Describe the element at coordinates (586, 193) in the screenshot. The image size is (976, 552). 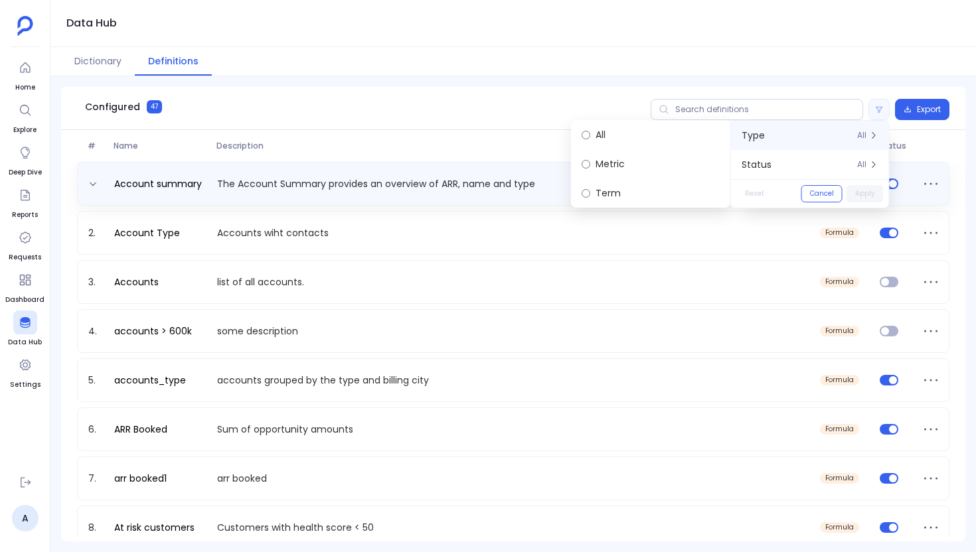
I see `input: Term` at that location.